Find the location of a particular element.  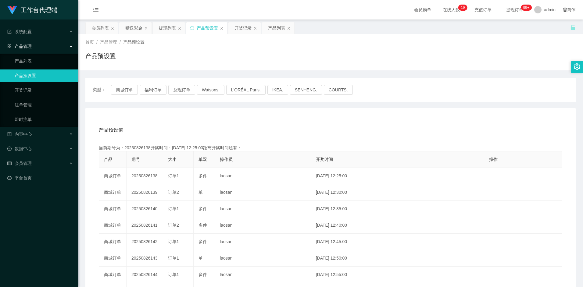

span: 单双 is located at coordinates (203, 159).